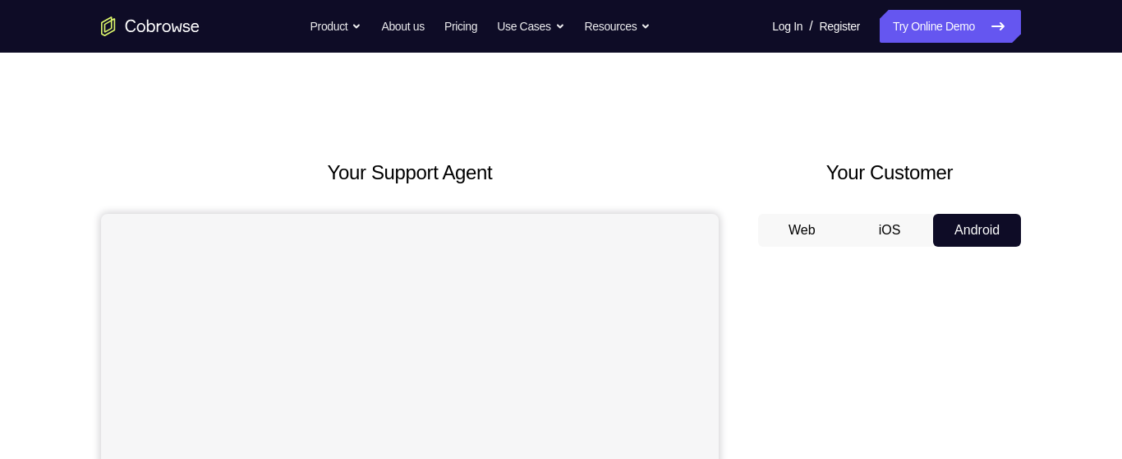 The image size is (1122, 459). What do you see at coordinates (403, 26) in the screenshot?
I see `a: About us` at bounding box center [403, 26].